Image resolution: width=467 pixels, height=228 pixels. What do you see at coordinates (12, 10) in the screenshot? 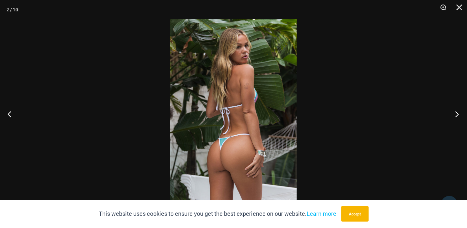
I see `div: 2 / 10` at bounding box center [12, 10].